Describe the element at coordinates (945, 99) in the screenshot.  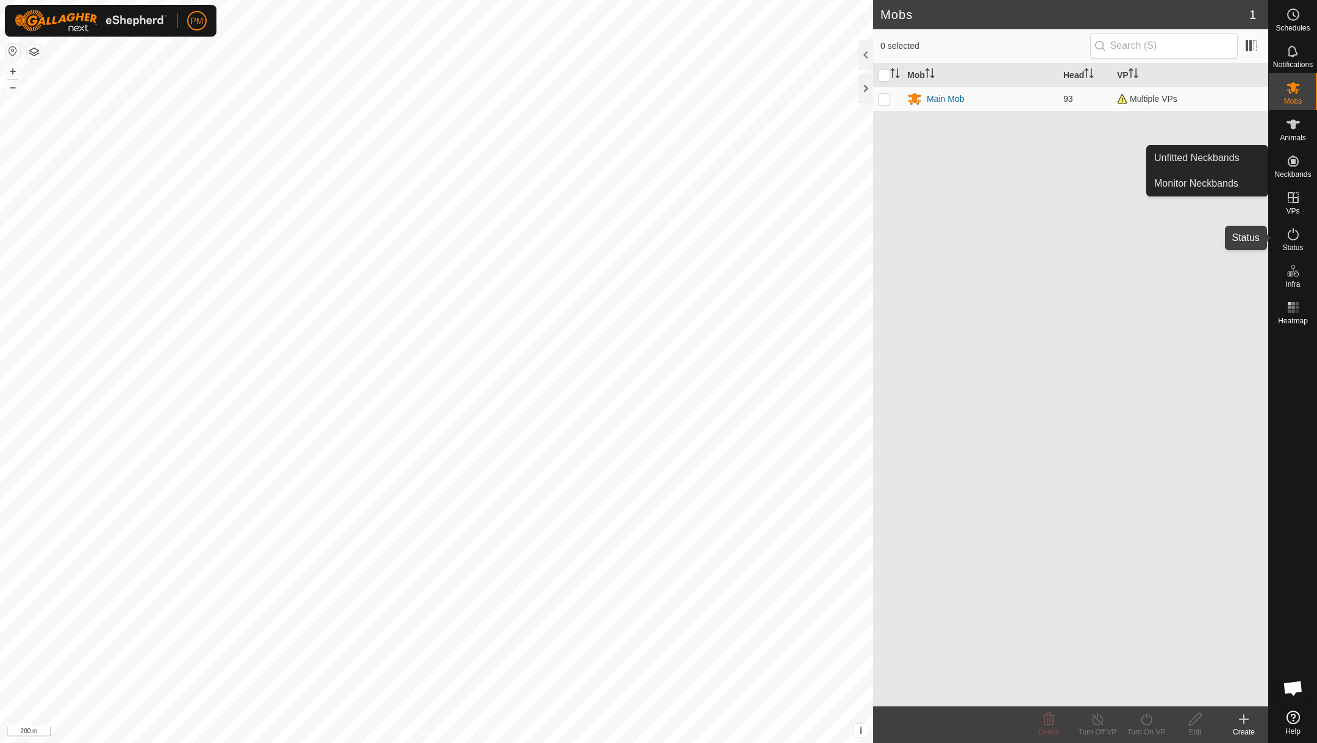
I see `div: Main Mob` at that location.